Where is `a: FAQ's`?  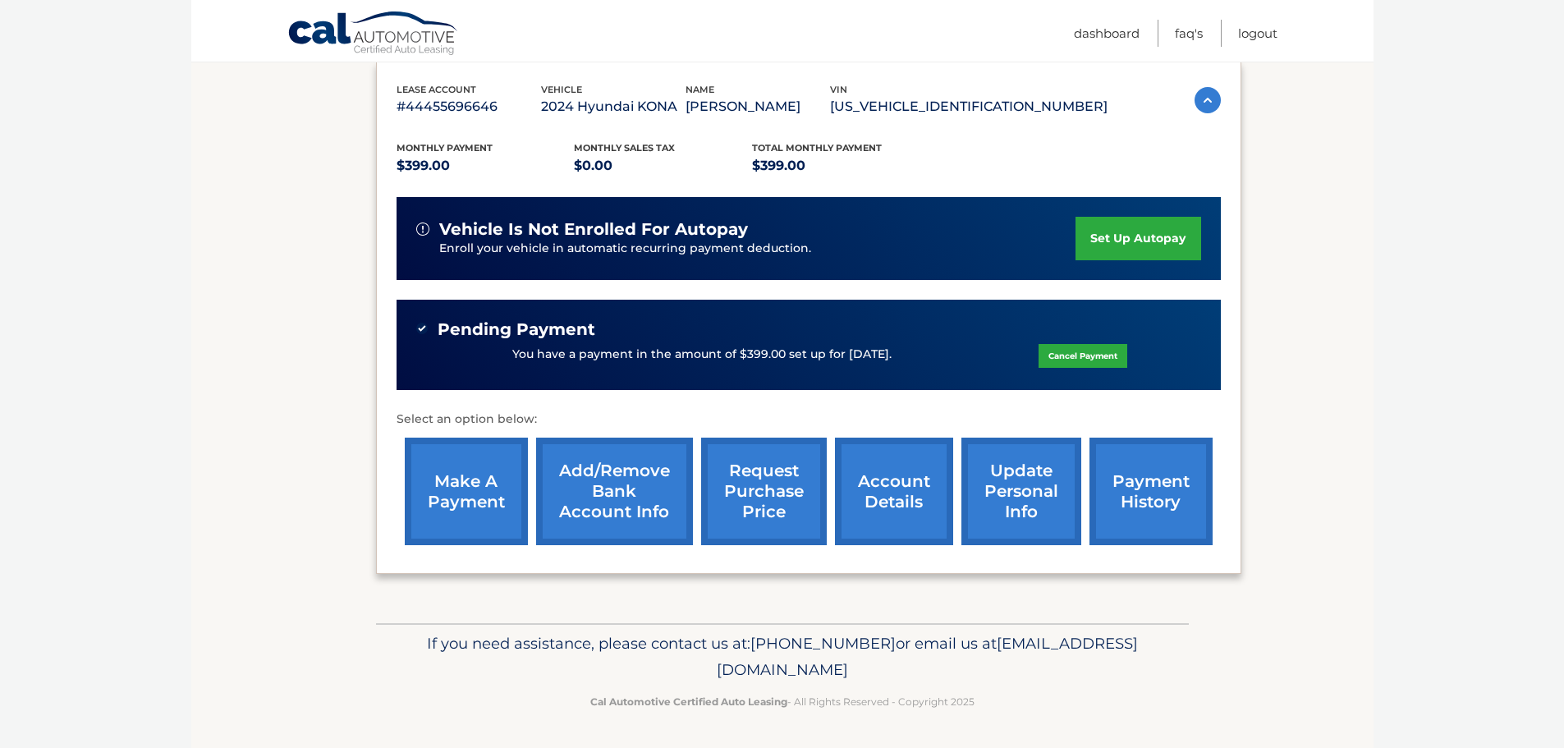
a: FAQ's is located at coordinates (1189, 33).